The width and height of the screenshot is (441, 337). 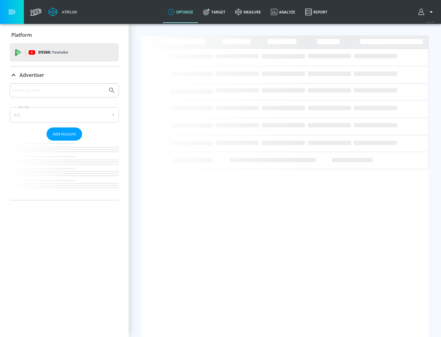 I want to click on a: Report, so click(x=316, y=12).